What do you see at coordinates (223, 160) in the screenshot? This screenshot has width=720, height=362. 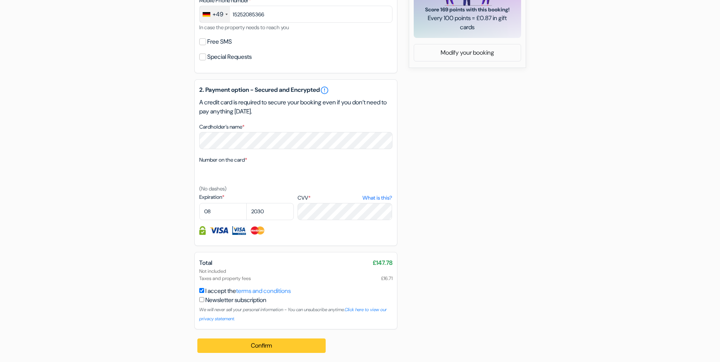 I see `label: Number on the card` at bounding box center [223, 160].